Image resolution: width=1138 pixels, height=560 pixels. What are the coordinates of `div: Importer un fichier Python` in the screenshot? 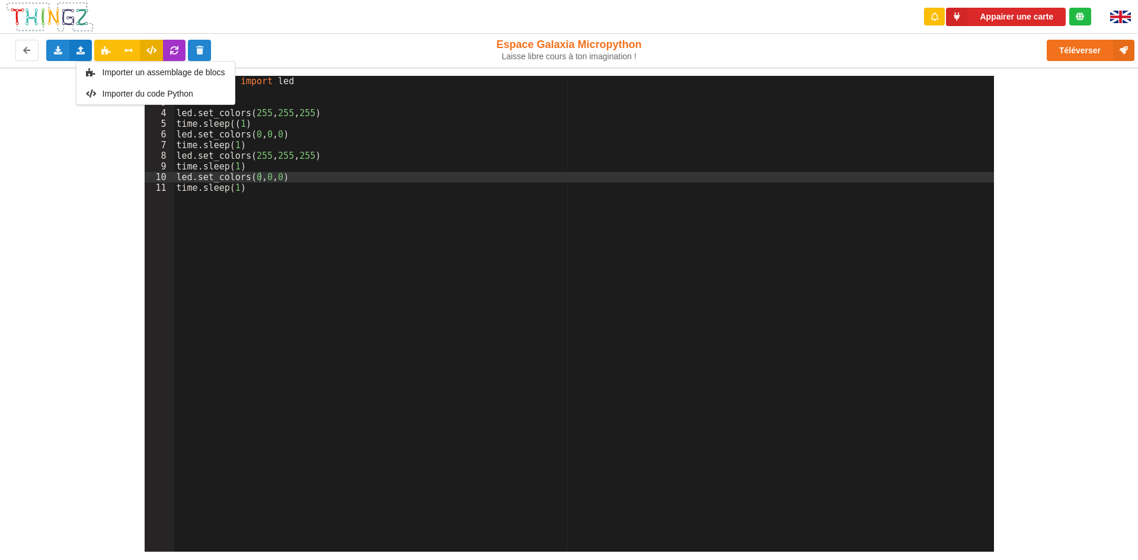 It's located at (155, 94).